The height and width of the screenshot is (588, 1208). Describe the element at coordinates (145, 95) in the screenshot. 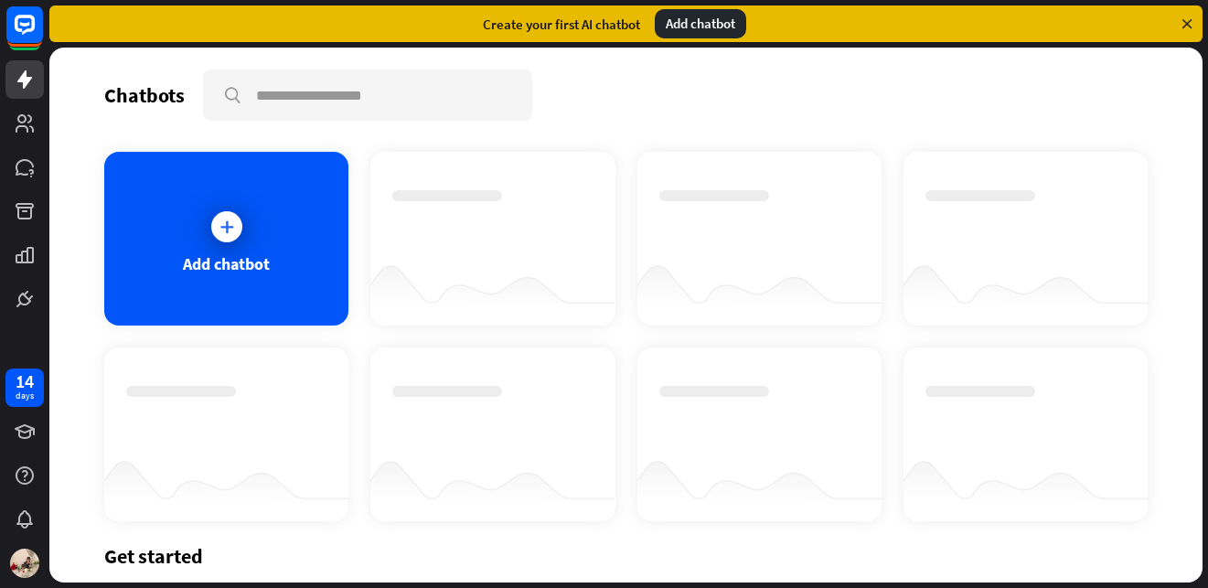

I see `div: Chatbots` at that location.